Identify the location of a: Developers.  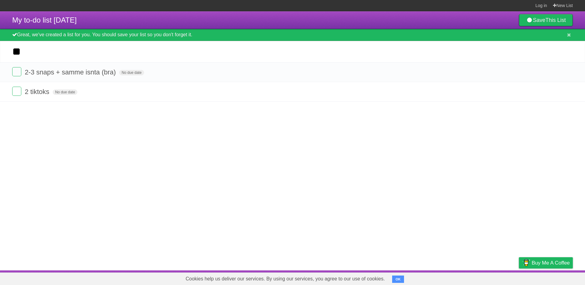
(471, 277).